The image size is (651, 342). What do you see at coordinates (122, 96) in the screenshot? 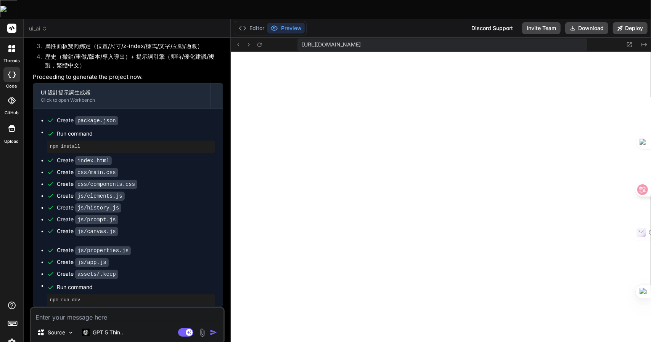
I see `button: UI 設計提示詞生成器Click to open Workbench` at bounding box center [122, 96].